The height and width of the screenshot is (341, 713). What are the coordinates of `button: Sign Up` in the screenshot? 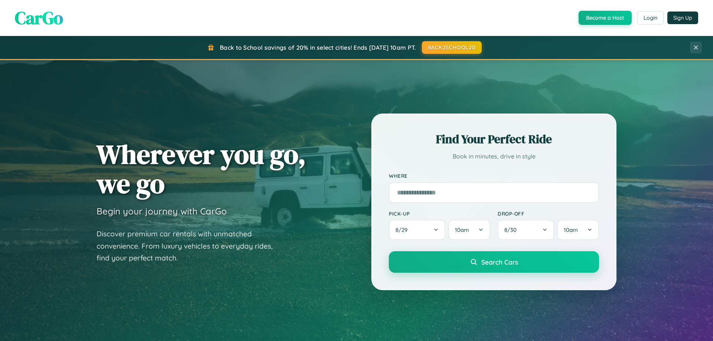 It's located at (682, 18).